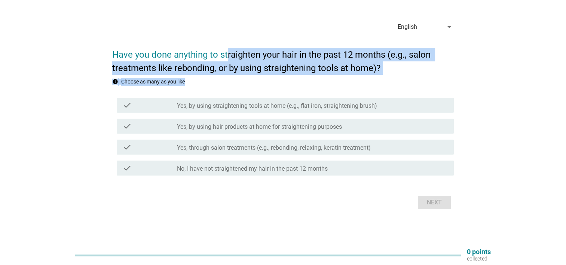  Describe the element at coordinates (153, 82) in the screenshot. I see `label: Choose as many as you like` at that location.